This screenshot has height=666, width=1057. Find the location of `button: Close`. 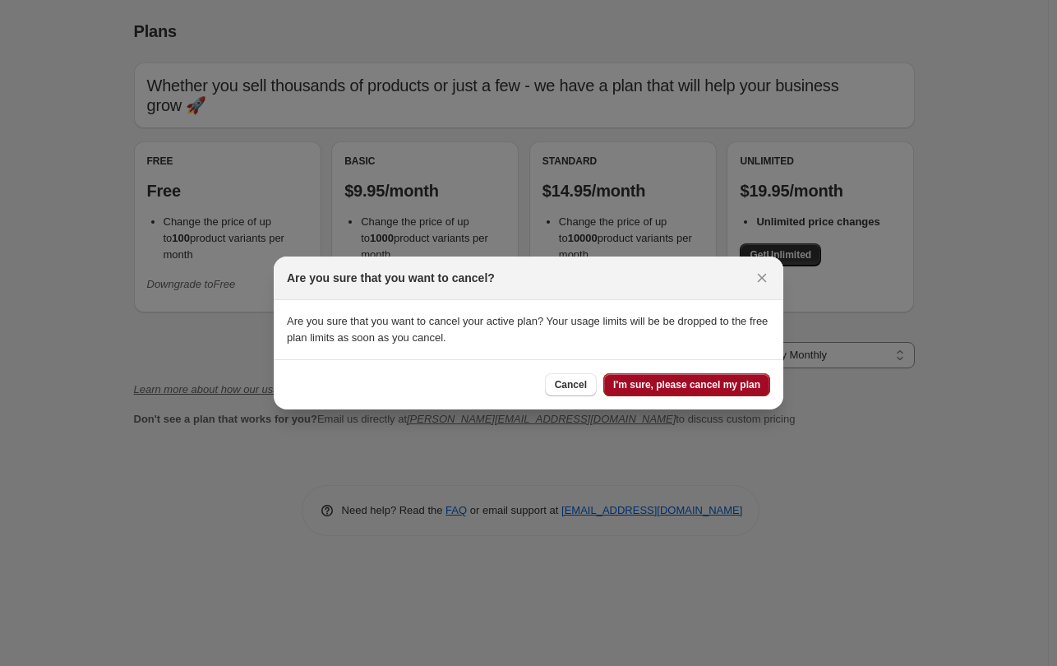

button: Close is located at coordinates (762, 278).